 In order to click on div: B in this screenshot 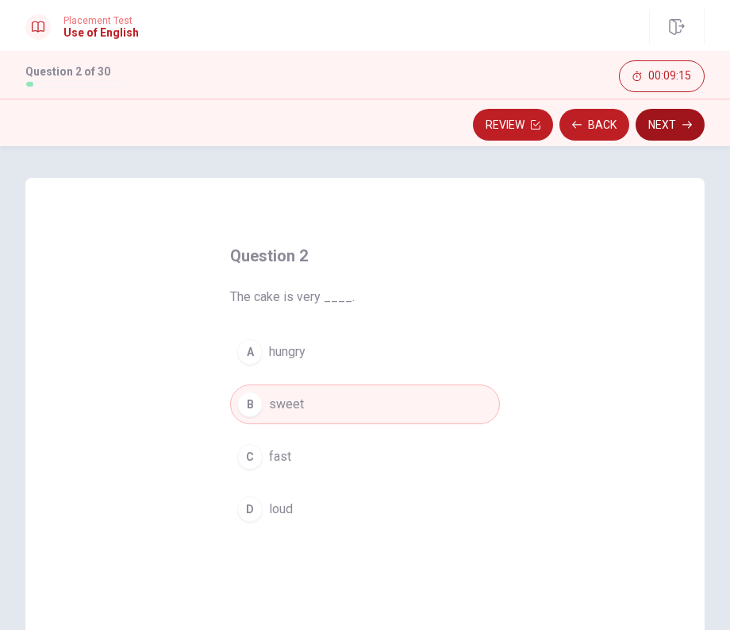, I will do `click(250, 404)`.